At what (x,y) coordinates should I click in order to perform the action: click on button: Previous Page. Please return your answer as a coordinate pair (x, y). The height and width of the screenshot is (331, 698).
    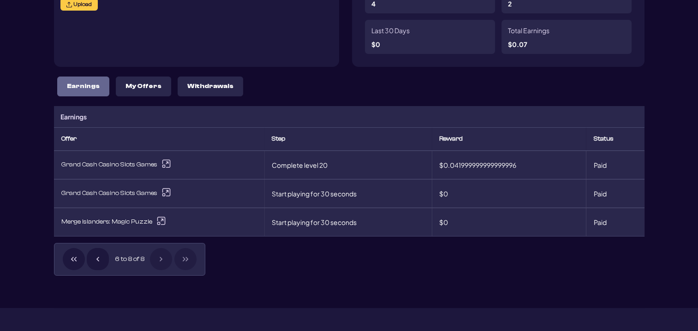
    Looking at the image, I should click on (98, 259).